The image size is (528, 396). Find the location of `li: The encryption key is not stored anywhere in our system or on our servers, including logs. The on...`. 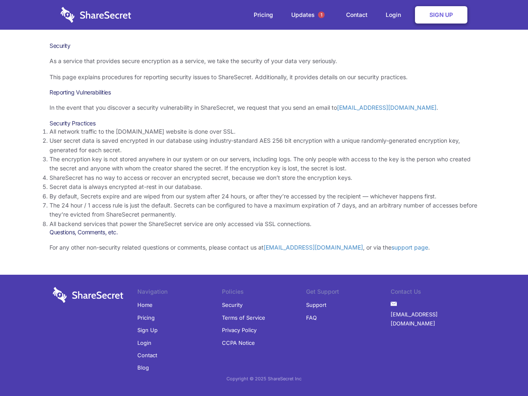

li: The encryption key is not stored anywhere in our system or on our servers, including logs. The on... is located at coordinates (264, 164).